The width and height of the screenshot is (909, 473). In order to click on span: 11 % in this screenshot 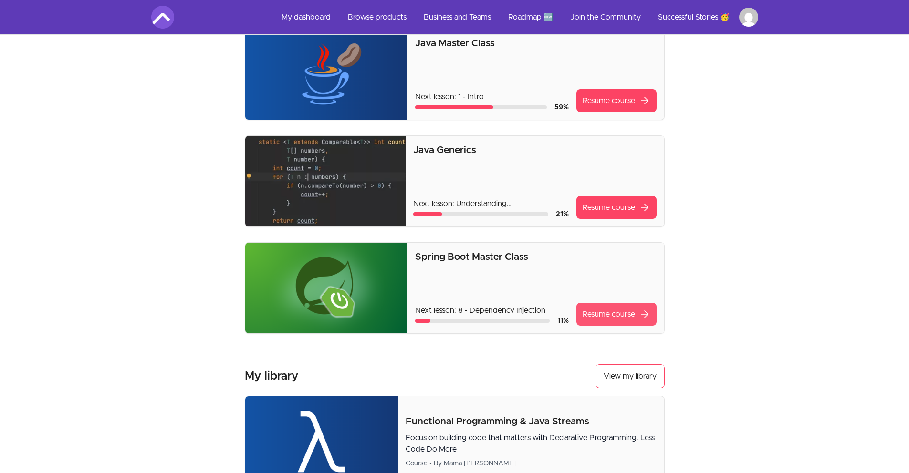, I will do `click(563, 321)`.